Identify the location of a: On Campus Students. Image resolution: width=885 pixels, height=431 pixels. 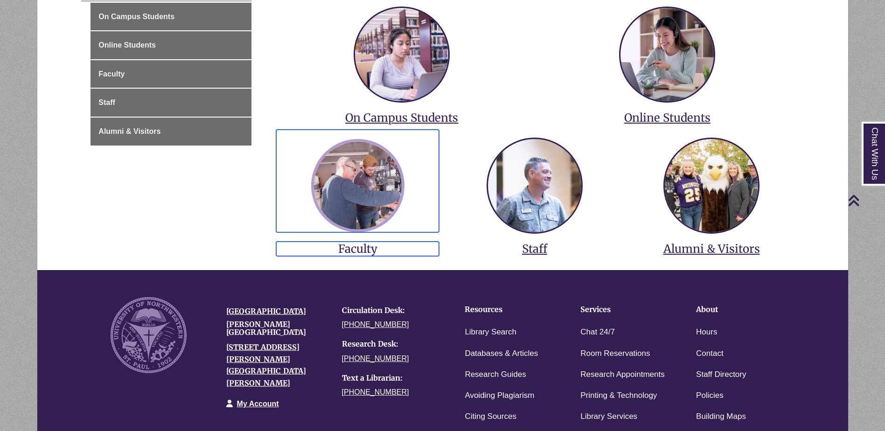
(171, 17).